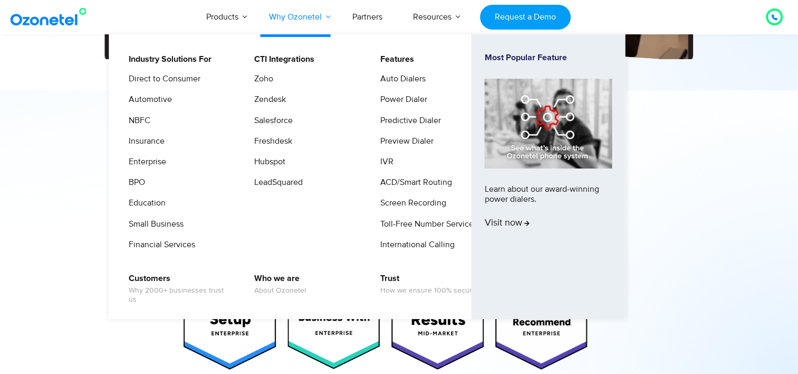  Describe the element at coordinates (395, 59) in the screenshot. I see `a: Features` at that location.